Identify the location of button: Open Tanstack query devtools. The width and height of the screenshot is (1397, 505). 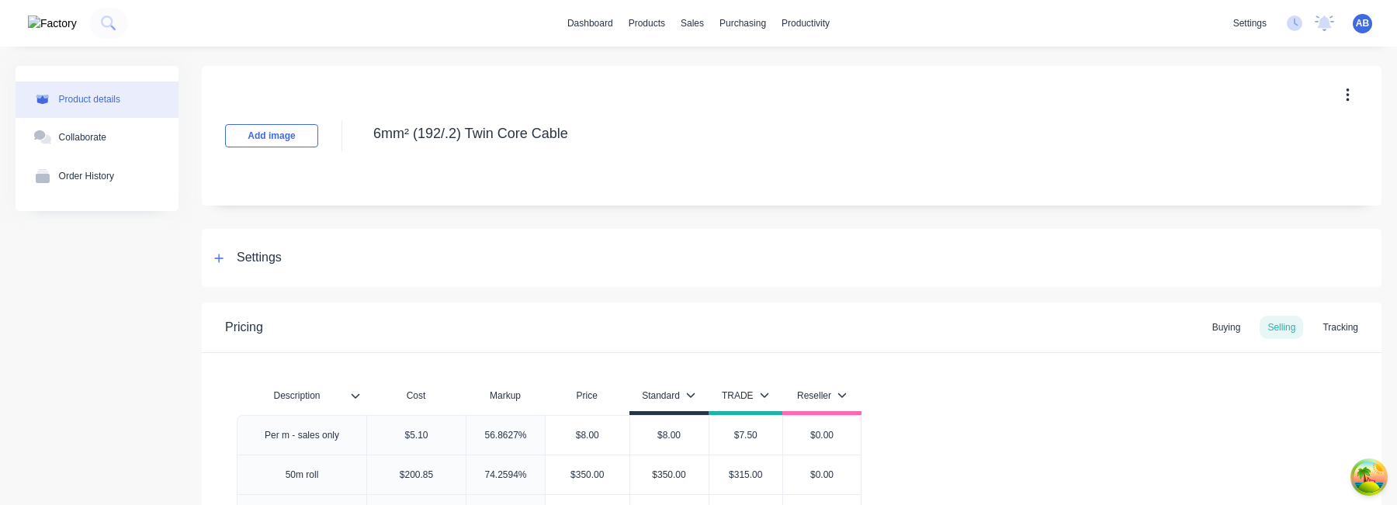
(1369, 477).